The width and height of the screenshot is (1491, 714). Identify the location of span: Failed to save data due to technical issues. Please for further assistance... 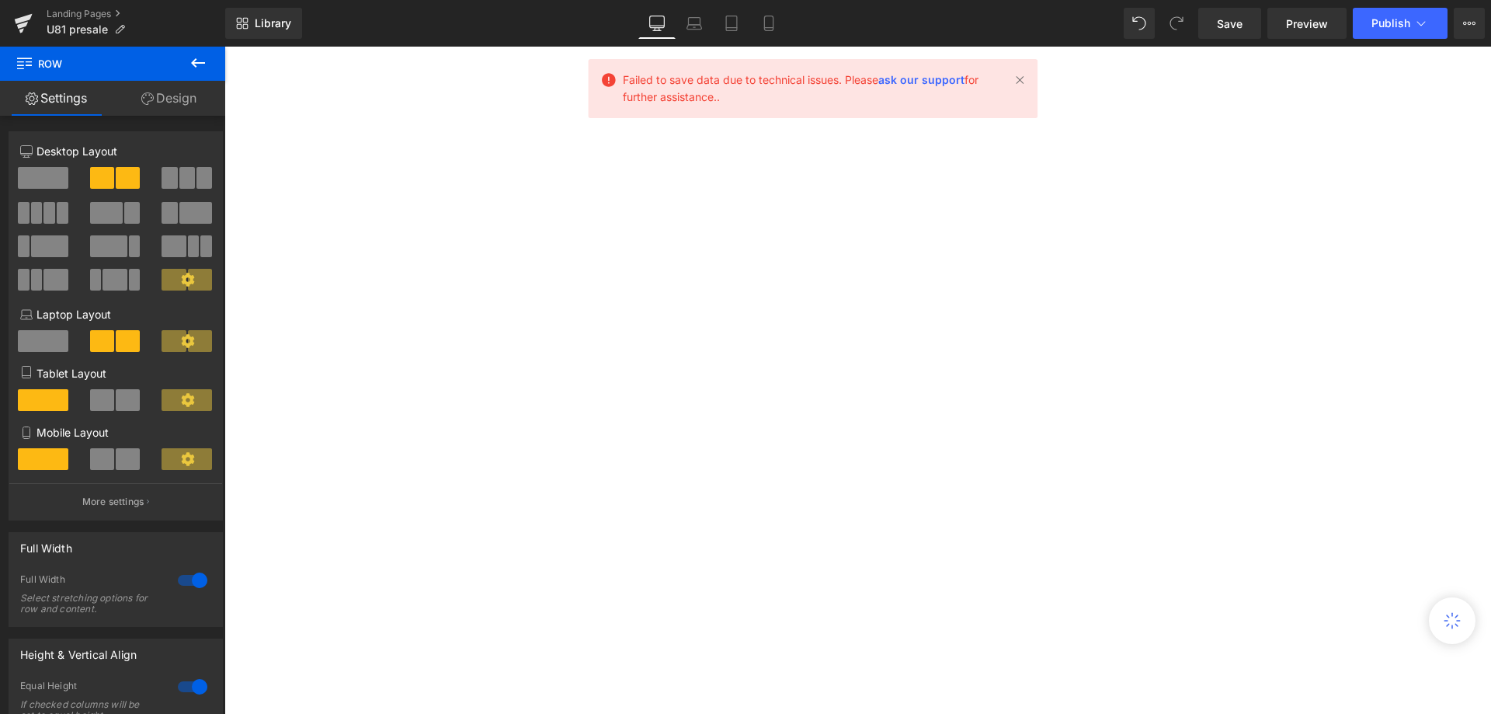
(806, 89).